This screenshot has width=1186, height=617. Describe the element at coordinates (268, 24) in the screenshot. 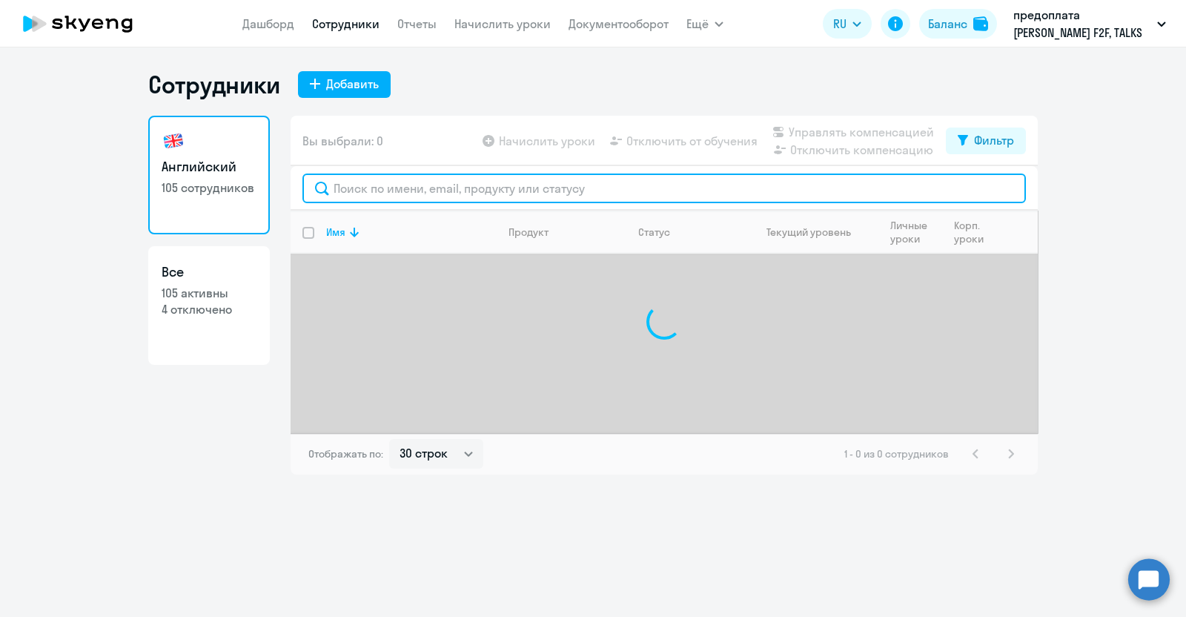

I see `a: Дашборд` at that location.